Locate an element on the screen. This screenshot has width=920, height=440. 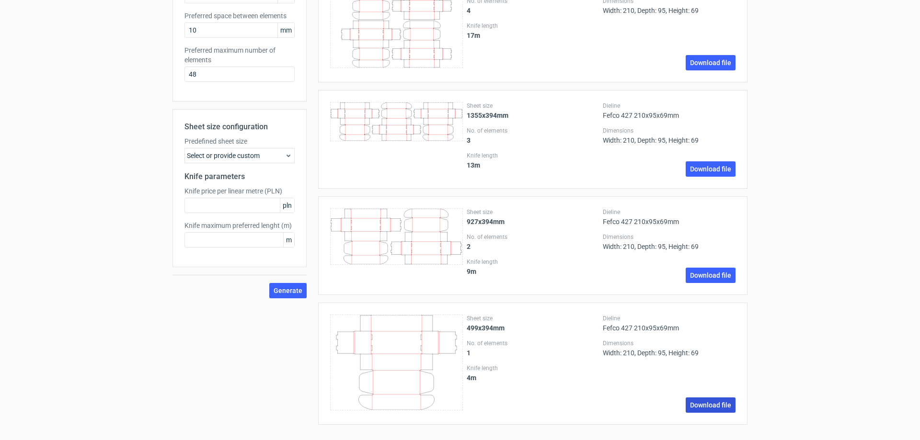
strong: 1 is located at coordinates (469, 353).